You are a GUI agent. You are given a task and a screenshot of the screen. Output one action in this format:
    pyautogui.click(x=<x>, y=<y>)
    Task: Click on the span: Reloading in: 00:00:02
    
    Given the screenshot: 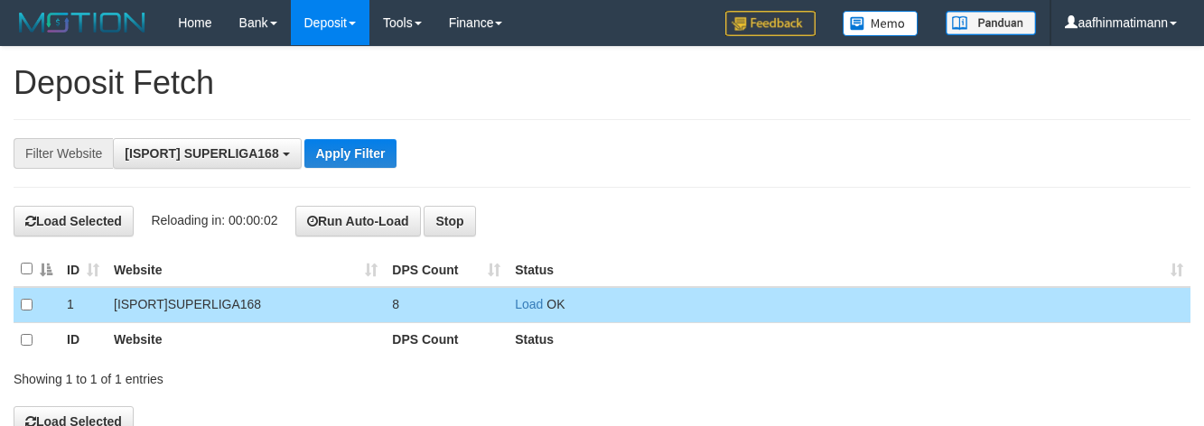 What is the action you would take?
    pyautogui.click(x=214, y=220)
    